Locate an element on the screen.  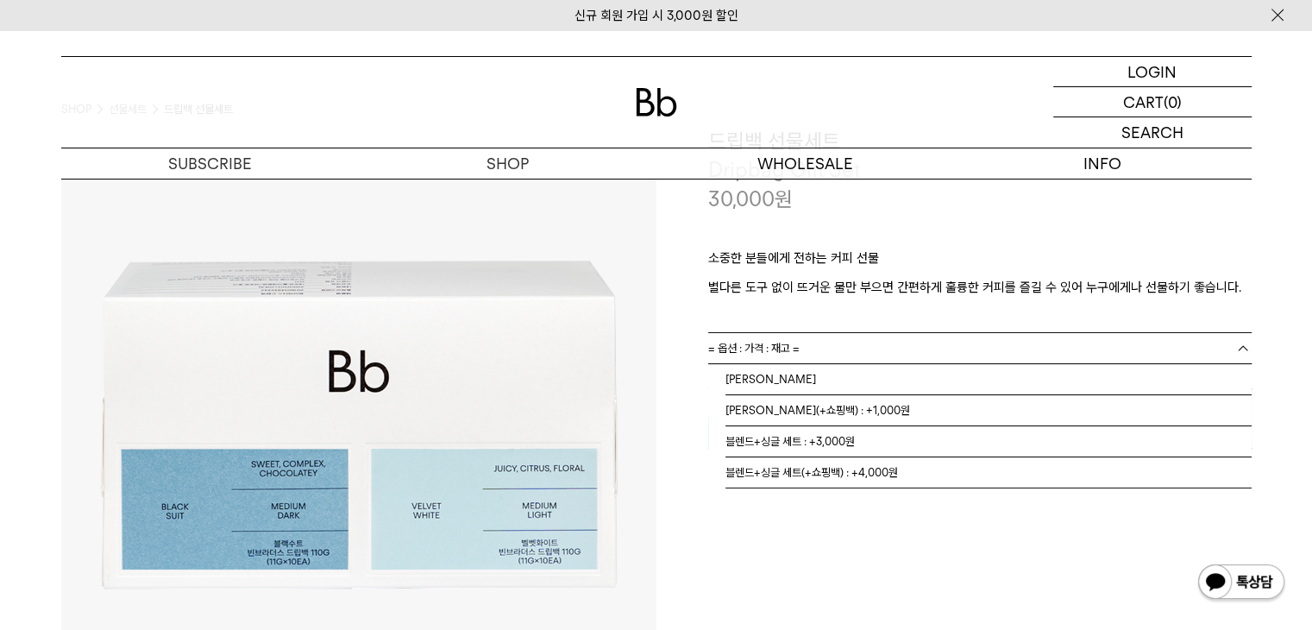
p: (0) is located at coordinates (1172, 102).